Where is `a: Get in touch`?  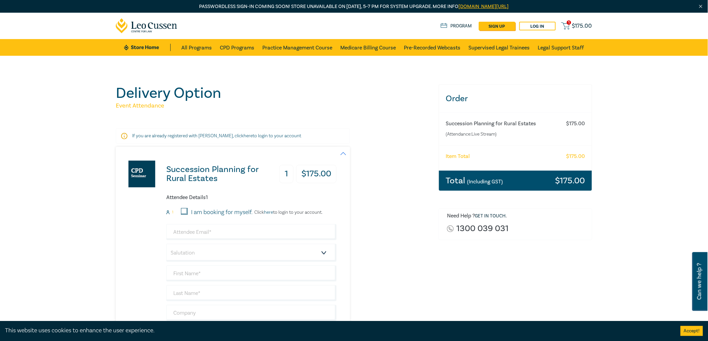 a: Get in touch is located at coordinates (490, 216).